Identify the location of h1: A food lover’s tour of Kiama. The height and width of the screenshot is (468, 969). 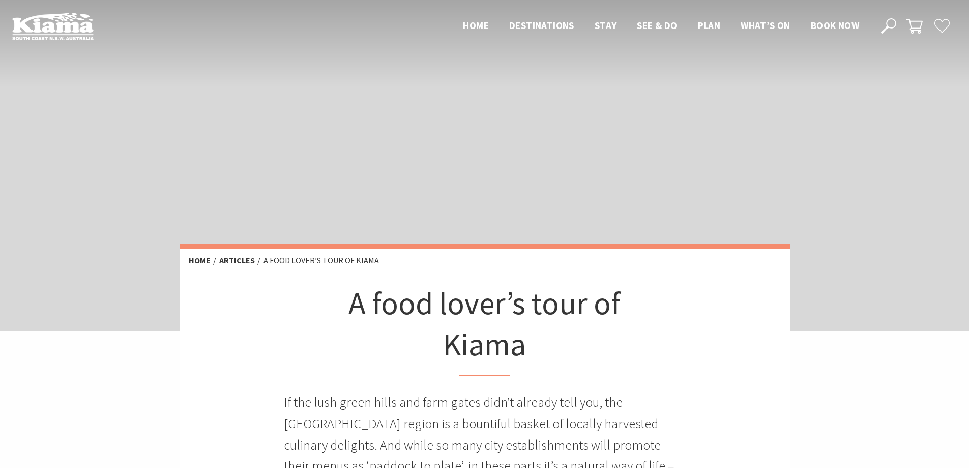
(485, 329).